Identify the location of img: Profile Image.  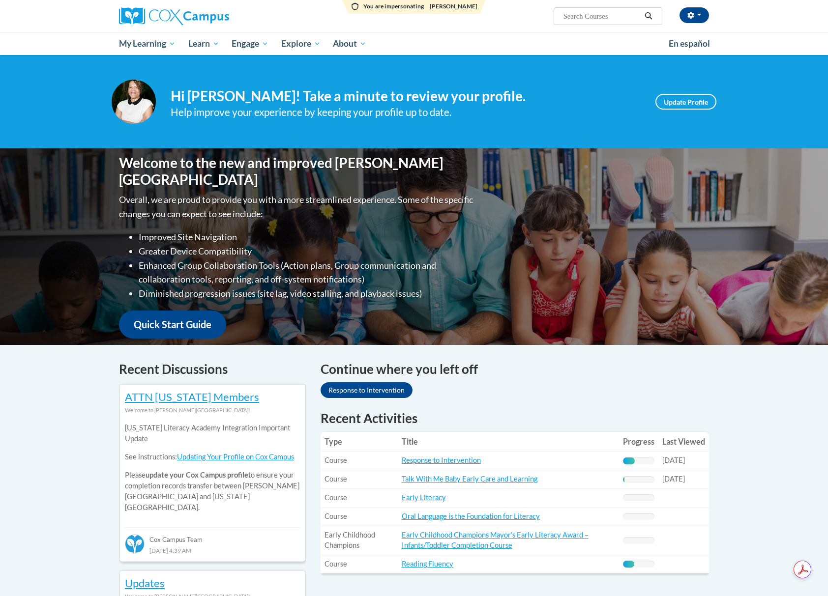
(134, 102).